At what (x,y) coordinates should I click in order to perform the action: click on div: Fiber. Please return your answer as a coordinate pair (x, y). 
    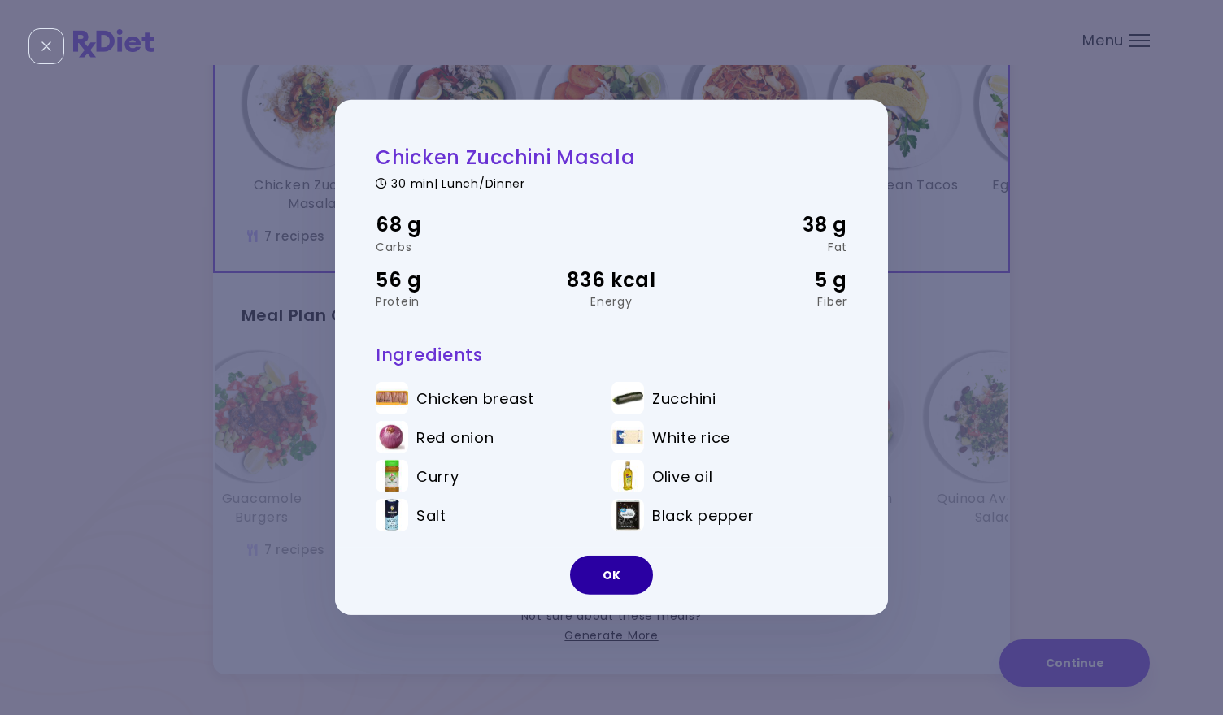
    Looking at the image, I should click on (768, 302).